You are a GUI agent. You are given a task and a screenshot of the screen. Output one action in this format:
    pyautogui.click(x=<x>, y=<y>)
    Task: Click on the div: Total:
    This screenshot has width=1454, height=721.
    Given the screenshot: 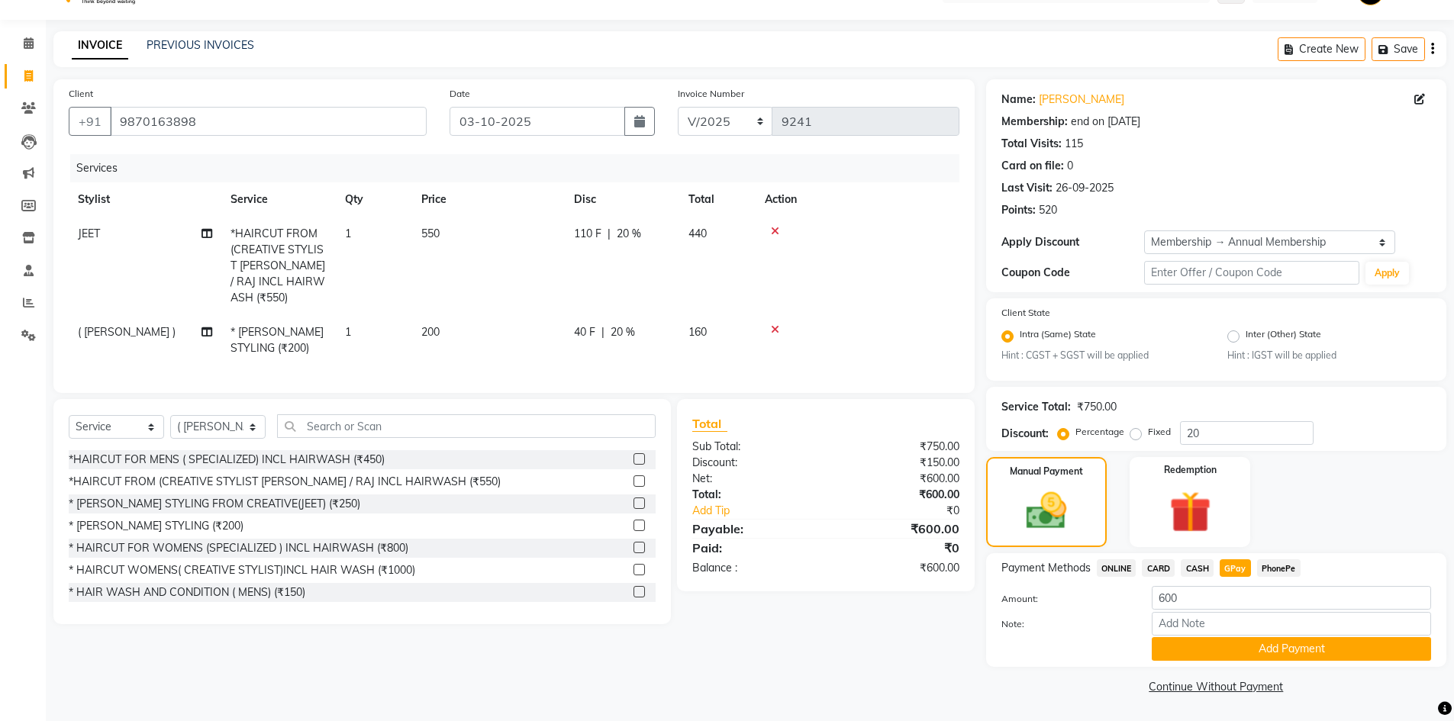 What is the action you would take?
    pyautogui.click(x=753, y=495)
    